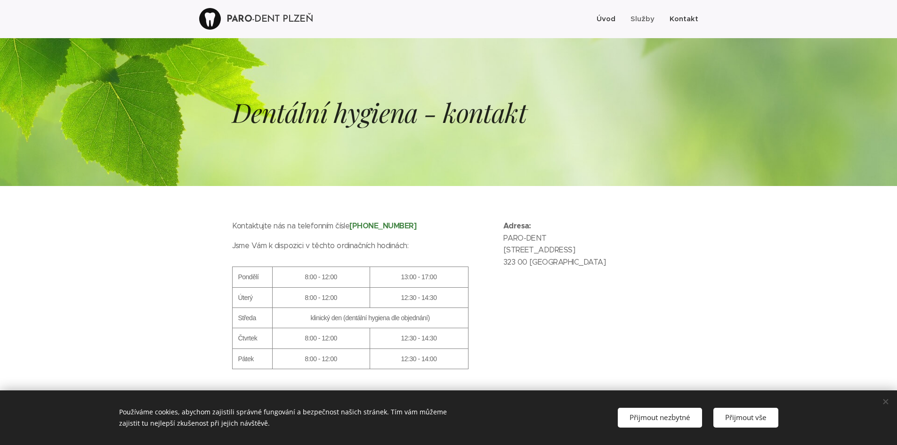 The image size is (897, 445). I want to click on p: Kontaktujte nás na telefonním čísle, so click(359, 230).